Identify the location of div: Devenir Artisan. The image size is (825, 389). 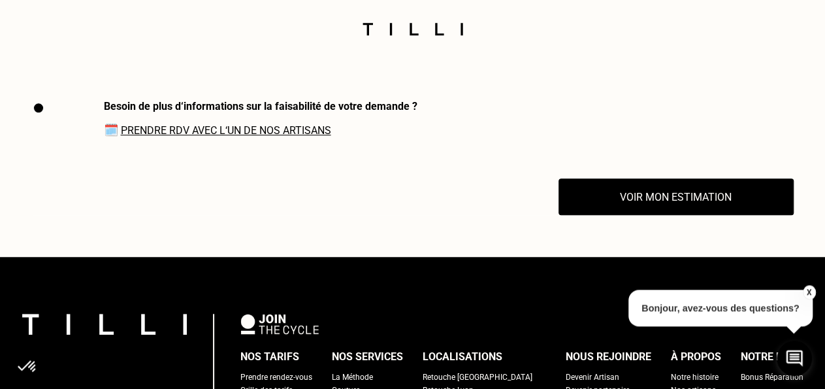
(592, 377).